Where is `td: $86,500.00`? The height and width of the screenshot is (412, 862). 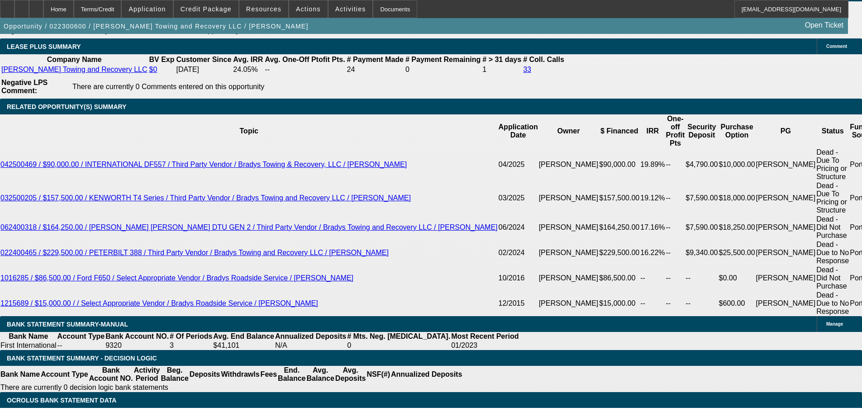 td: $86,500.00 is located at coordinates (619, 278).